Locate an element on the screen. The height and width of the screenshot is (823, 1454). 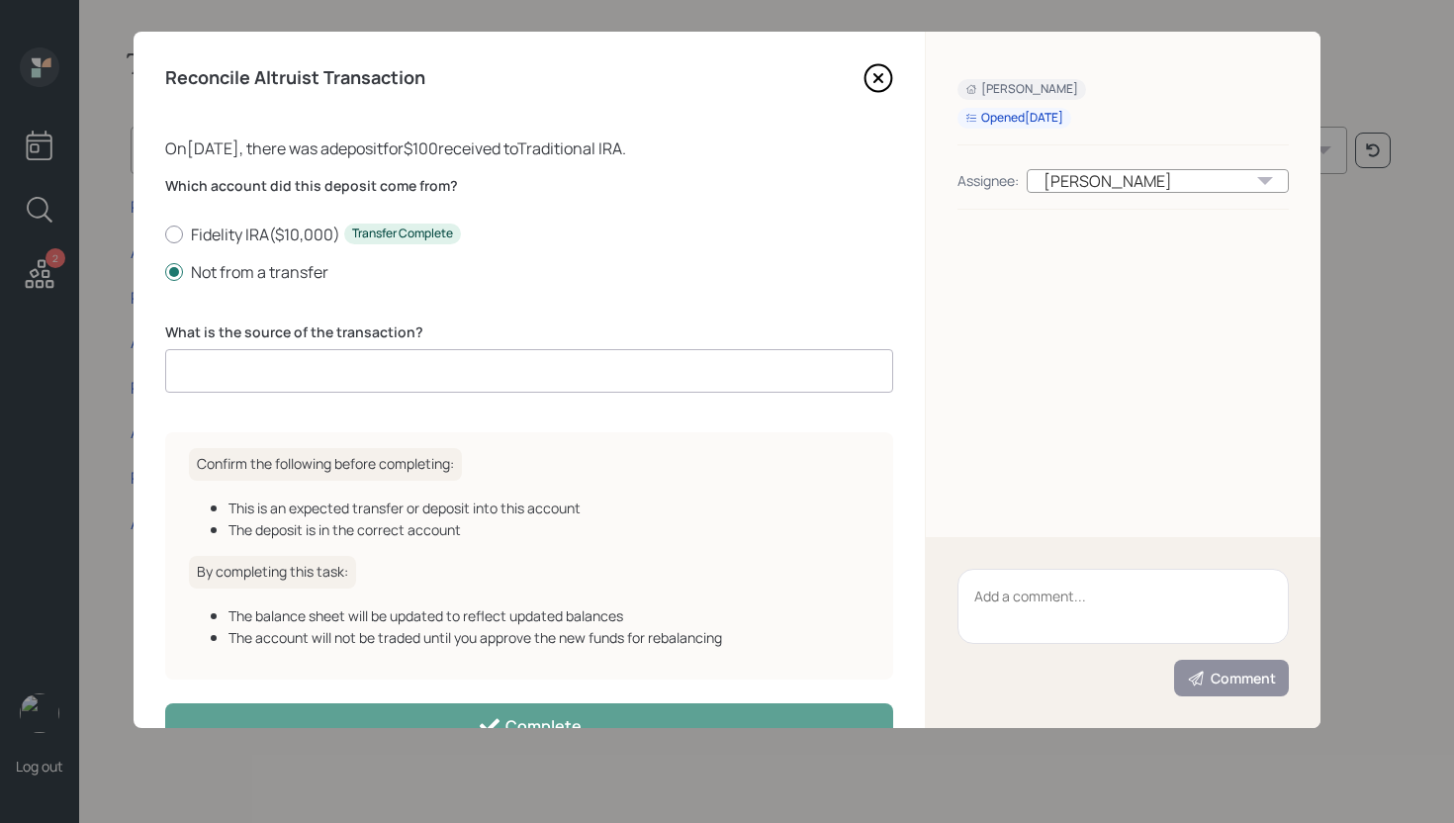
label: Which account did this deposit come from? is located at coordinates (529, 186).